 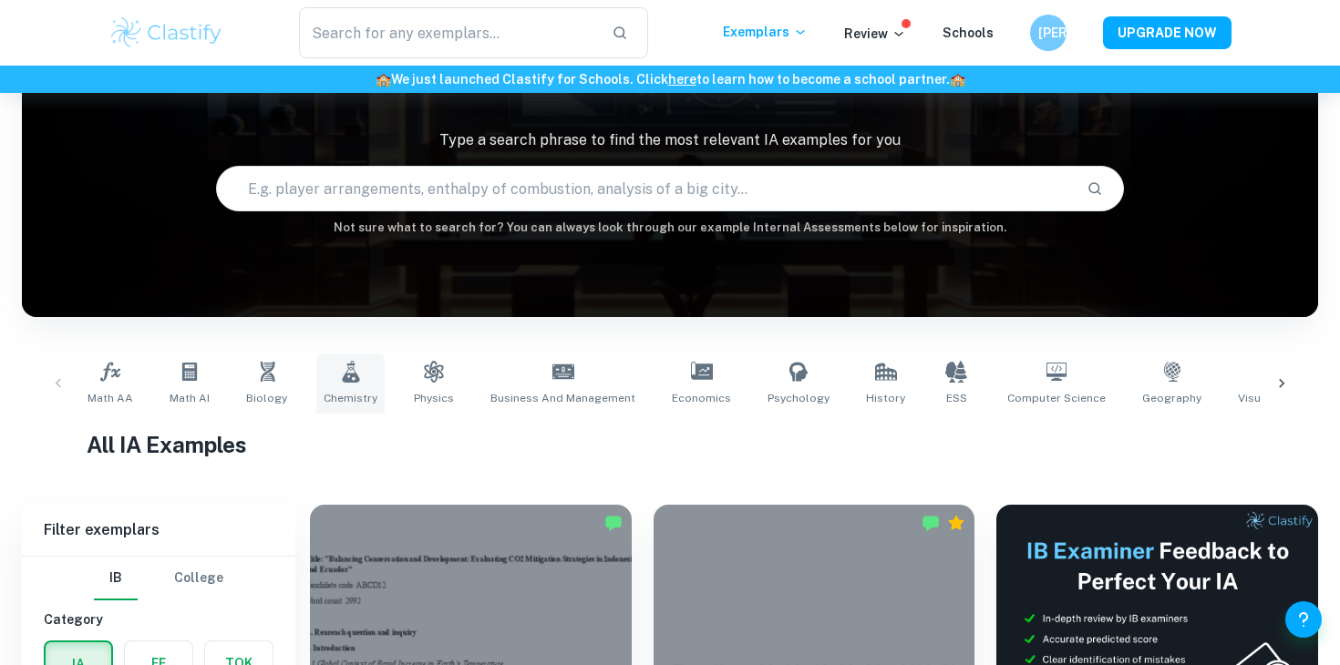 What do you see at coordinates (159, 620) in the screenshot?
I see `h6: Category` at bounding box center [159, 620].